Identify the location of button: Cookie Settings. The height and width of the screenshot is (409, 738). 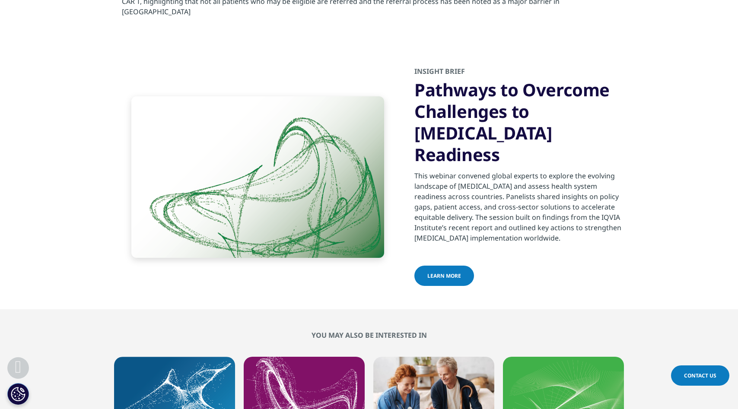
(18, 394).